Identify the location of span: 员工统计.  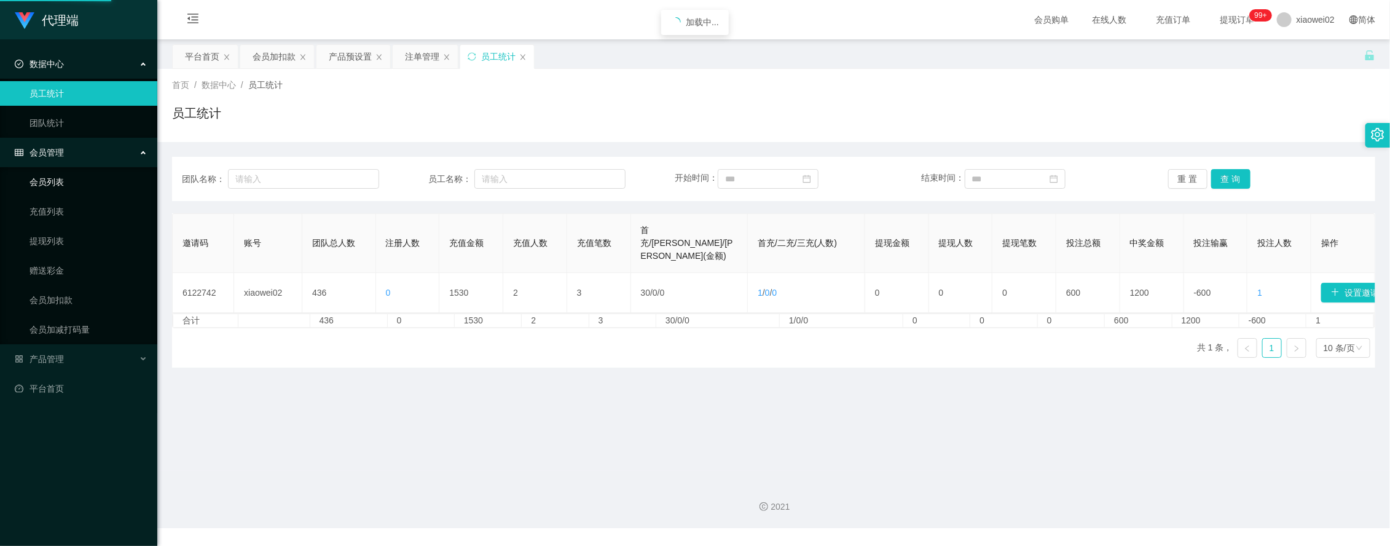
(266, 85).